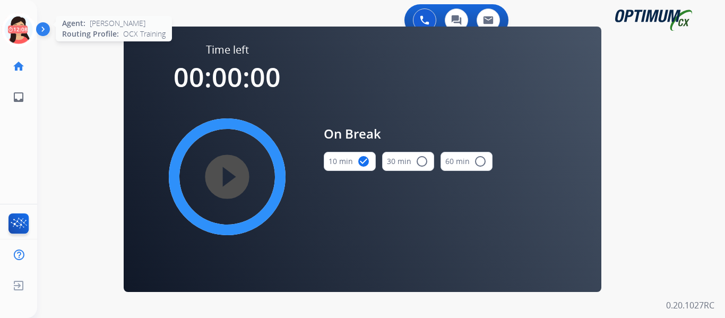 Image resolution: width=725 pixels, height=318 pixels. I want to click on mat-icon: check_circle, so click(363, 161).